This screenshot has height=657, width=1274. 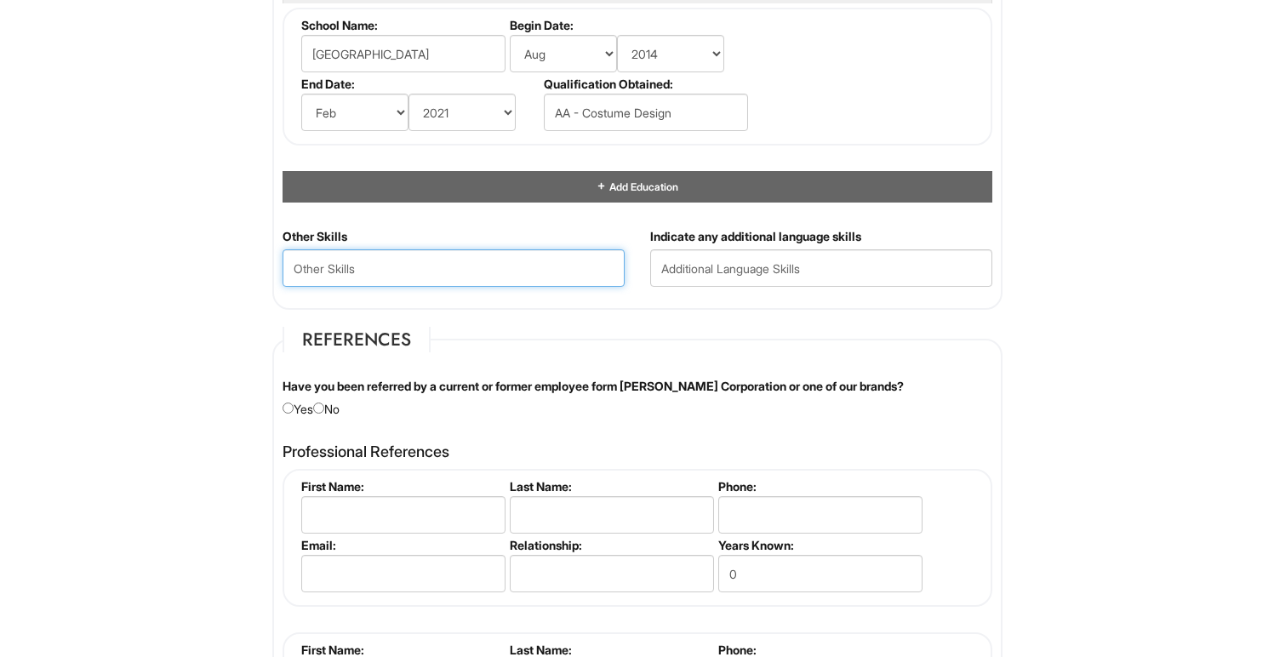 I want to click on label: Begin Date:, so click(x=627, y=25).